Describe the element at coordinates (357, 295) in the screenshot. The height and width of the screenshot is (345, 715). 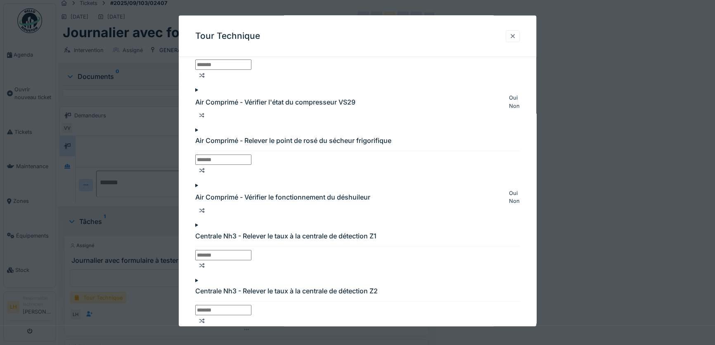
I see `summary: Centrale Nh3 - Relever le taux à la centrale de détection Z2` at that location.